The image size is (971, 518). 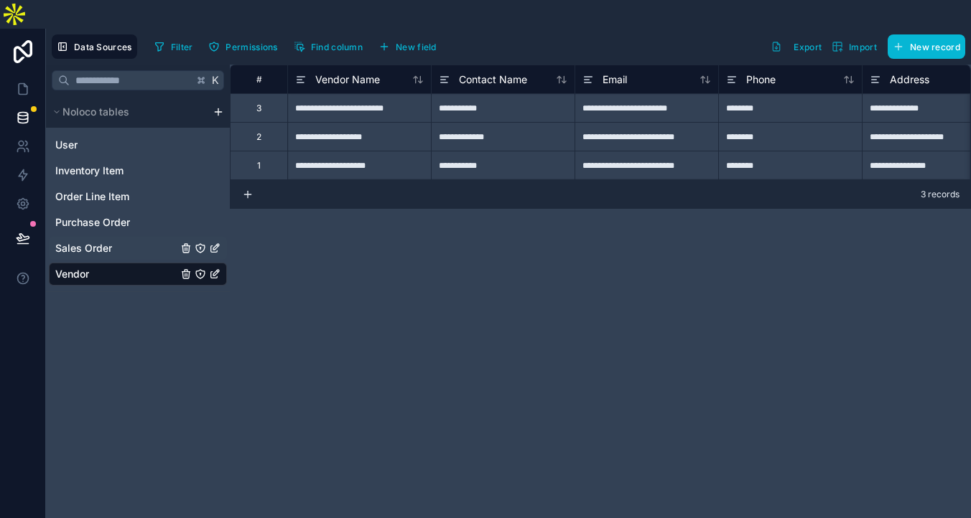 I want to click on button: Export, so click(x=795, y=47).